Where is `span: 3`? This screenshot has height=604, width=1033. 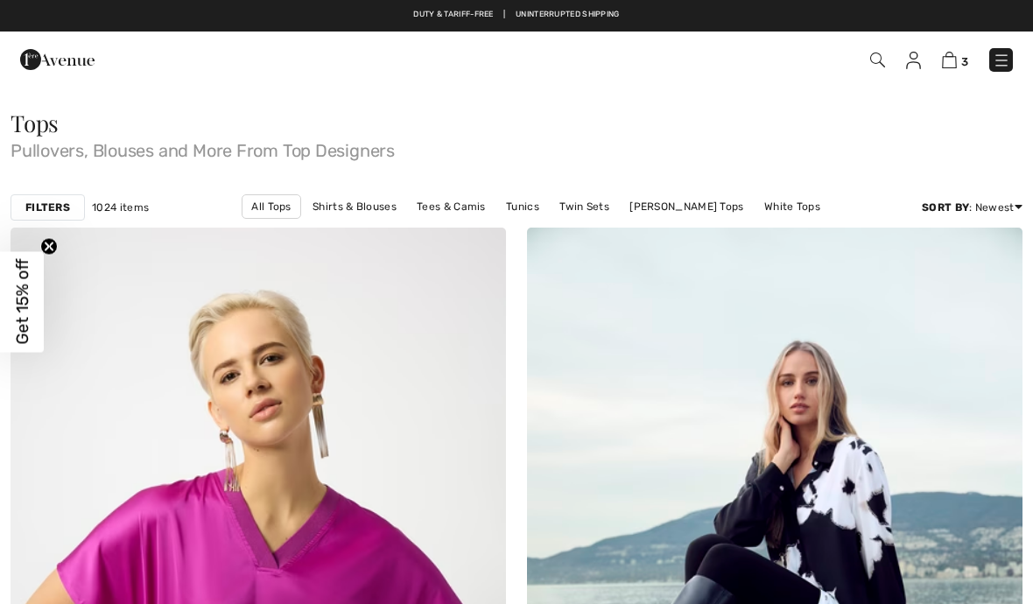 span: 3 is located at coordinates (964, 61).